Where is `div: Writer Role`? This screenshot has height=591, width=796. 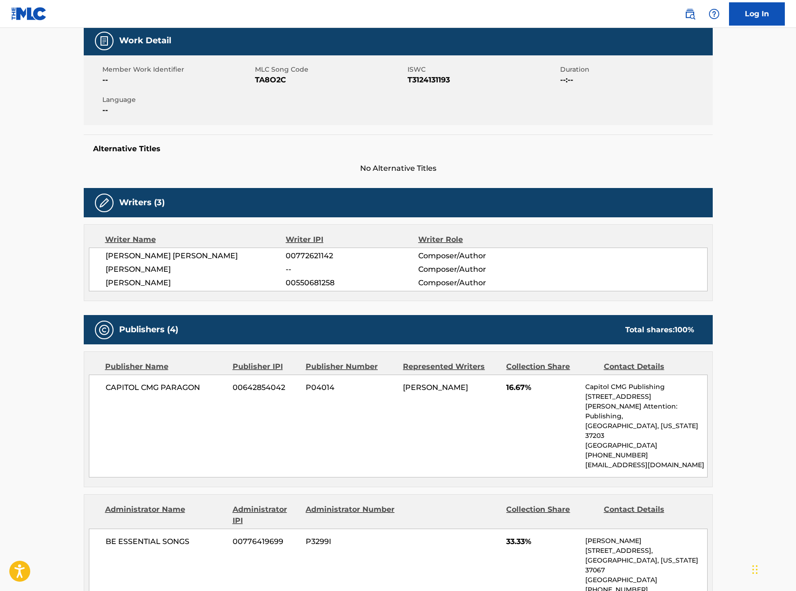 div: Writer Role is located at coordinates (478, 240).